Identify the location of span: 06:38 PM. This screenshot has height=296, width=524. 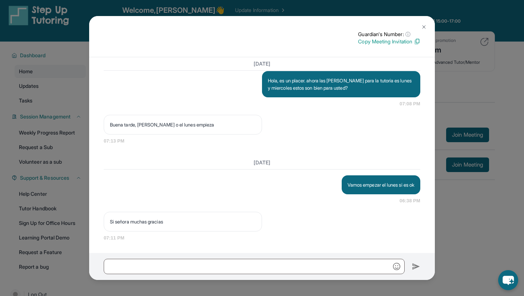
(410, 201).